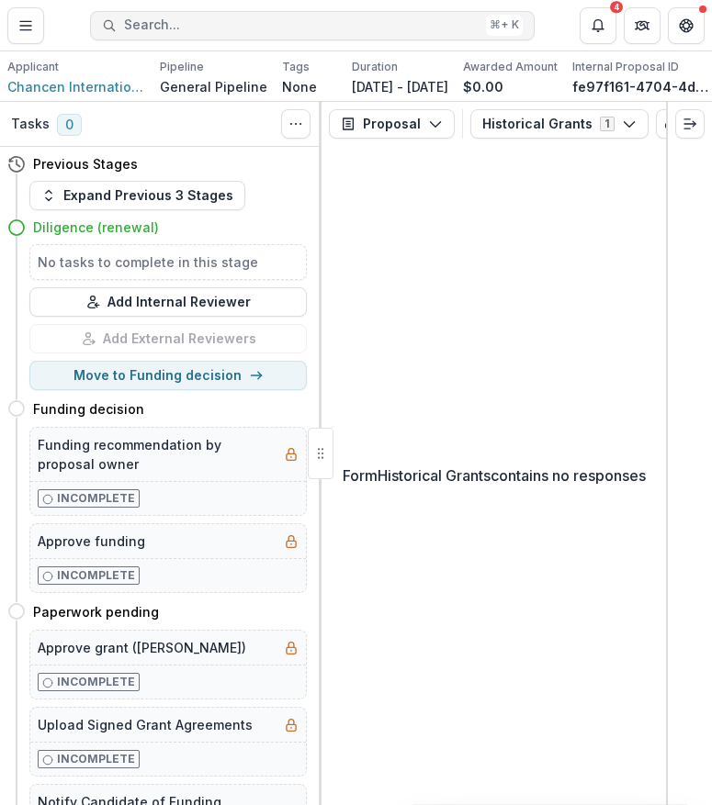 The image size is (712, 805). I want to click on h4: Previous Stages, so click(85, 163).